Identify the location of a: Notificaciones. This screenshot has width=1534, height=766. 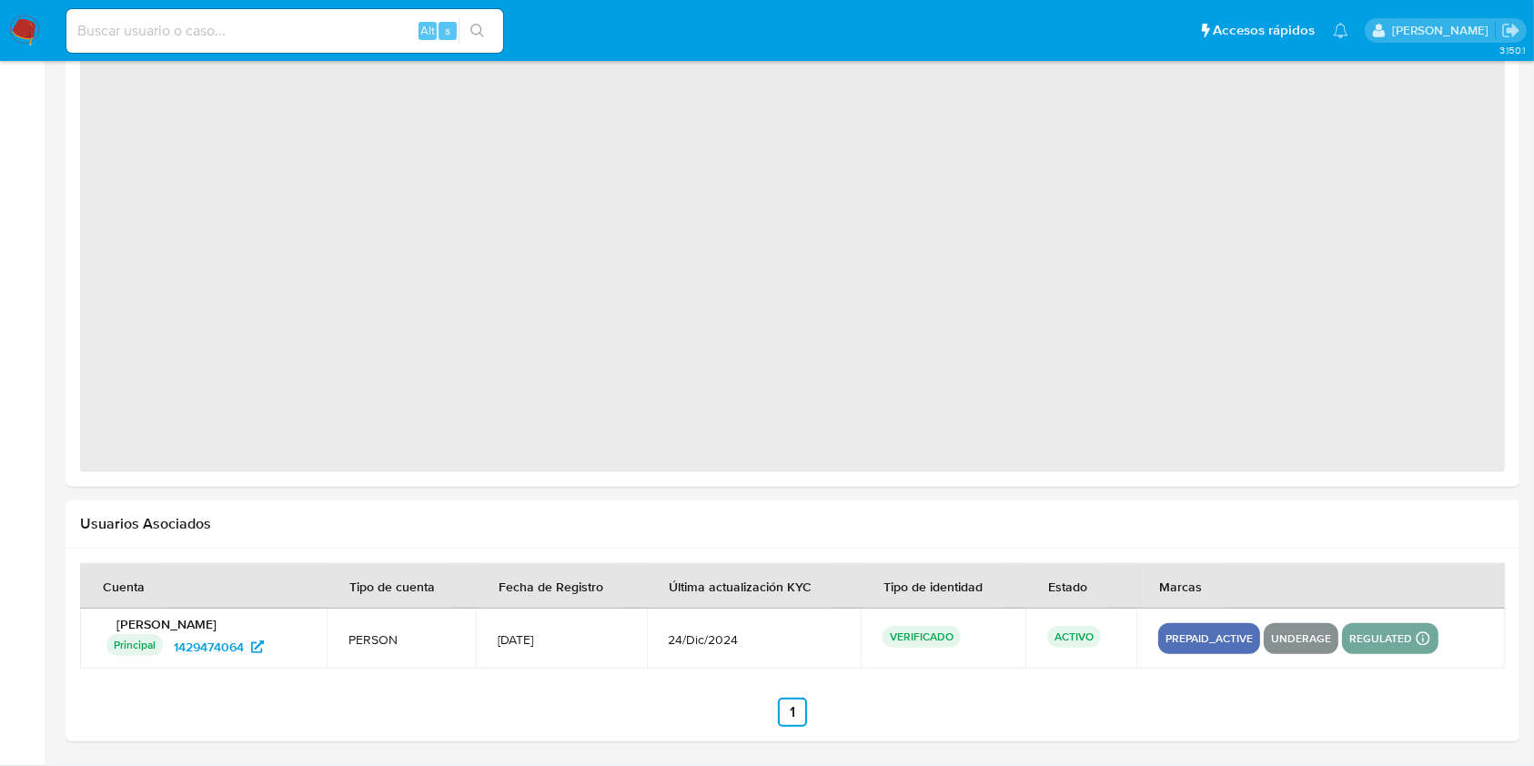
(1340, 30).